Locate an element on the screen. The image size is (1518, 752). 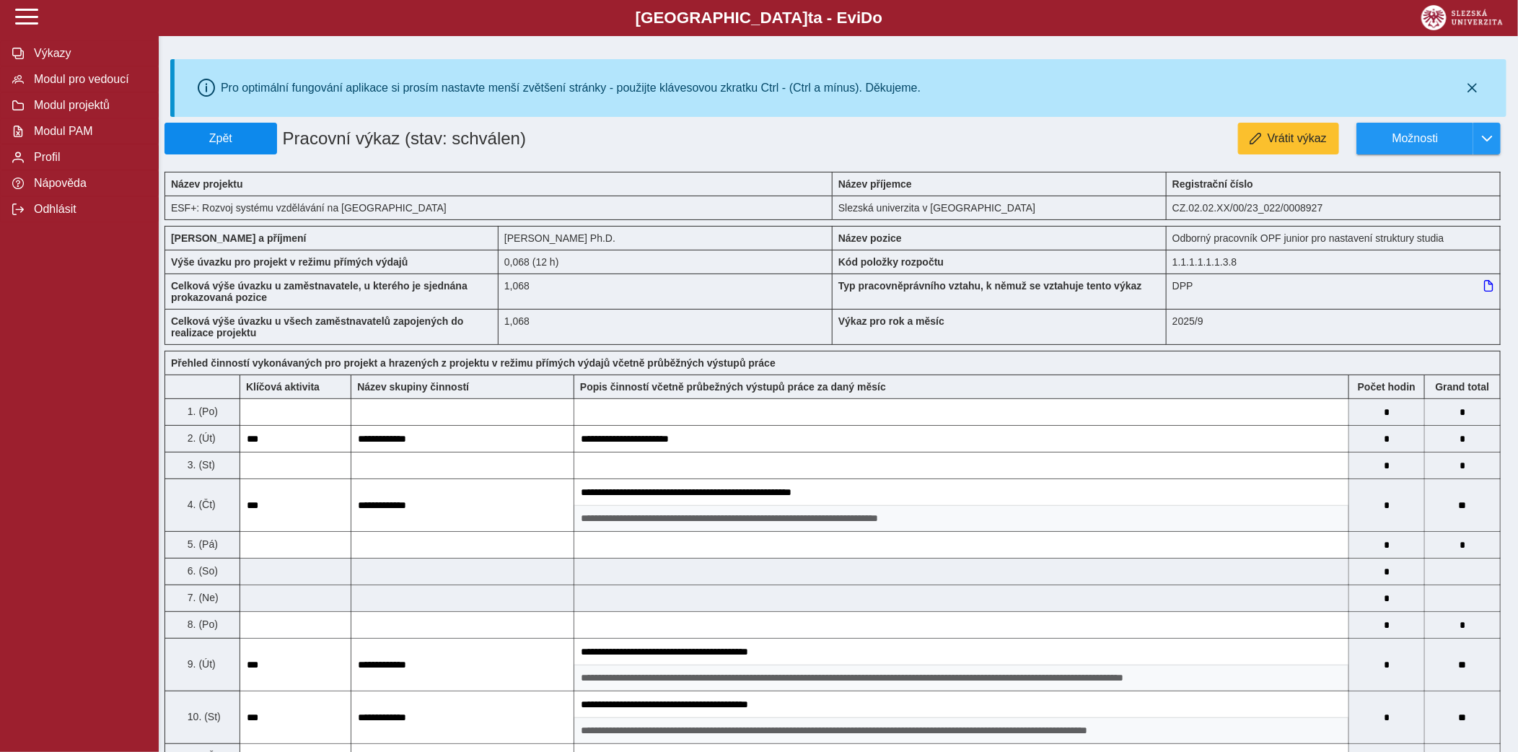
span: o is located at coordinates (878, 17).